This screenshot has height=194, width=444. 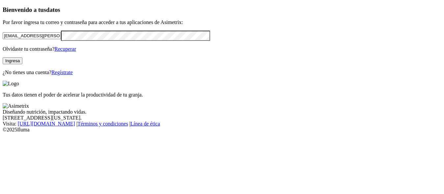 What do you see at coordinates (65, 49) in the screenshot?
I see `a: Recuperar` at bounding box center [65, 49].